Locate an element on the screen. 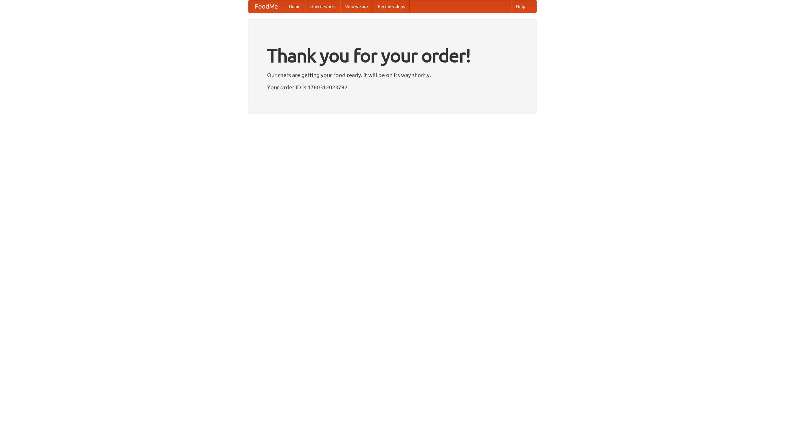 This screenshot has height=434, width=785. p: Our chefs are getting your food ready. It will be on its way shortly. is located at coordinates (393, 75).